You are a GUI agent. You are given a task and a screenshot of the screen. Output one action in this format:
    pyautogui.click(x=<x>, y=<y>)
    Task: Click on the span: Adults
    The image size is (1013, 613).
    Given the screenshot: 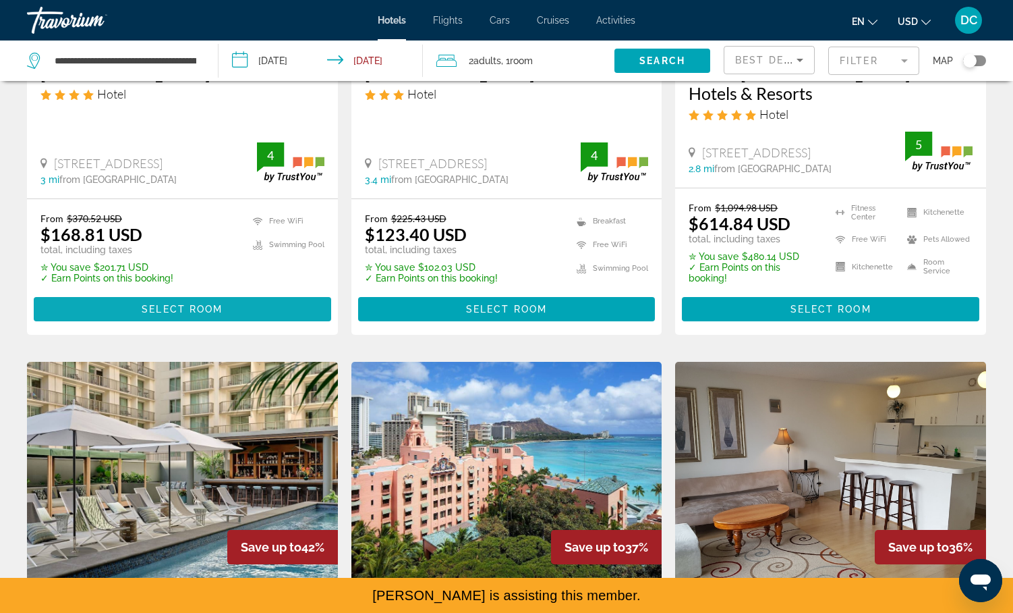 What is the action you would take?
    pyautogui.click(x=487, y=61)
    